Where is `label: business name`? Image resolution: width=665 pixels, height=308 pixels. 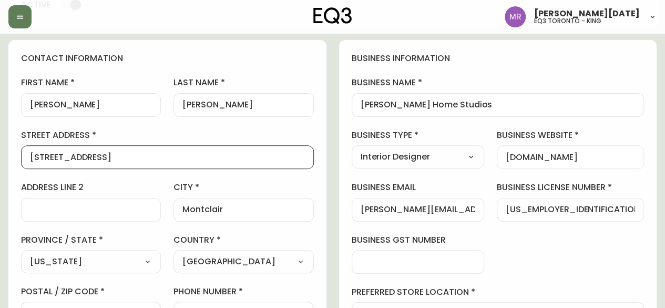
label: business name is located at coordinates (498, 83).